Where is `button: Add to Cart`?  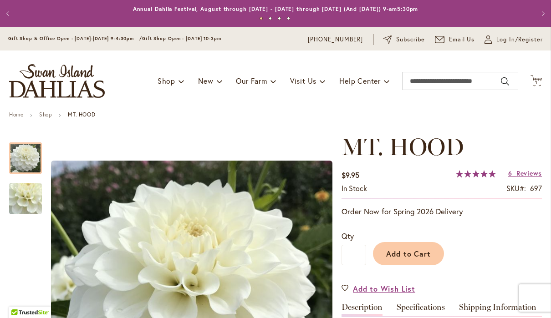 button: Add to Cart is located at coordinates (408, 253).